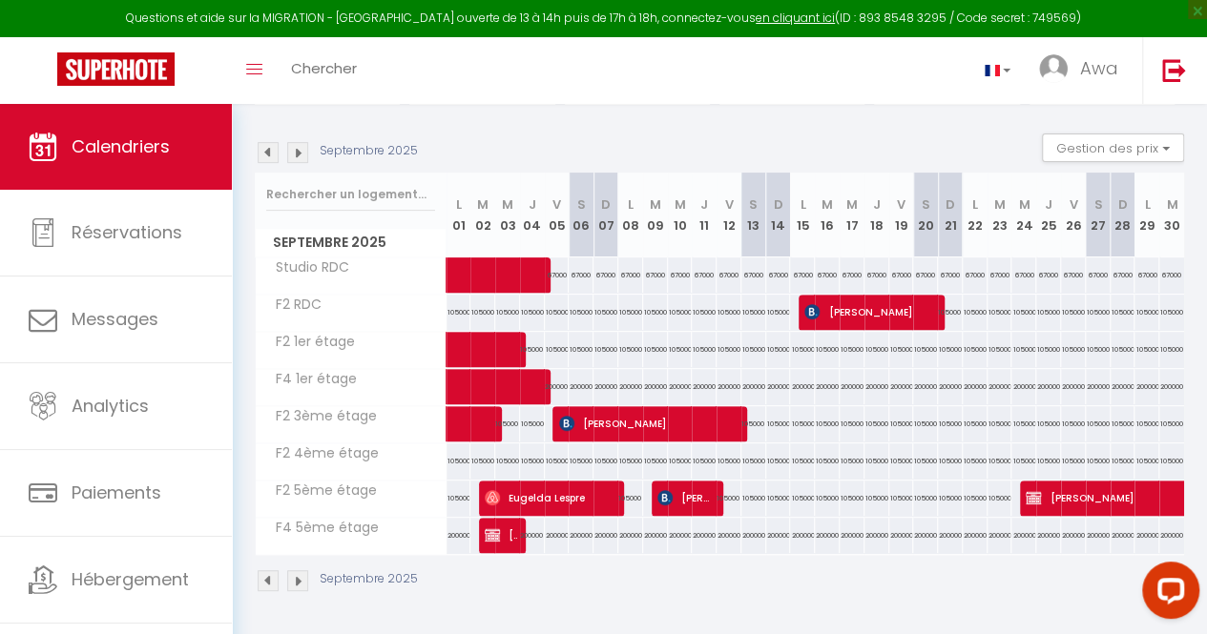 The image size is (1207, 634). I want to click on th: 17, so click(852, 215).